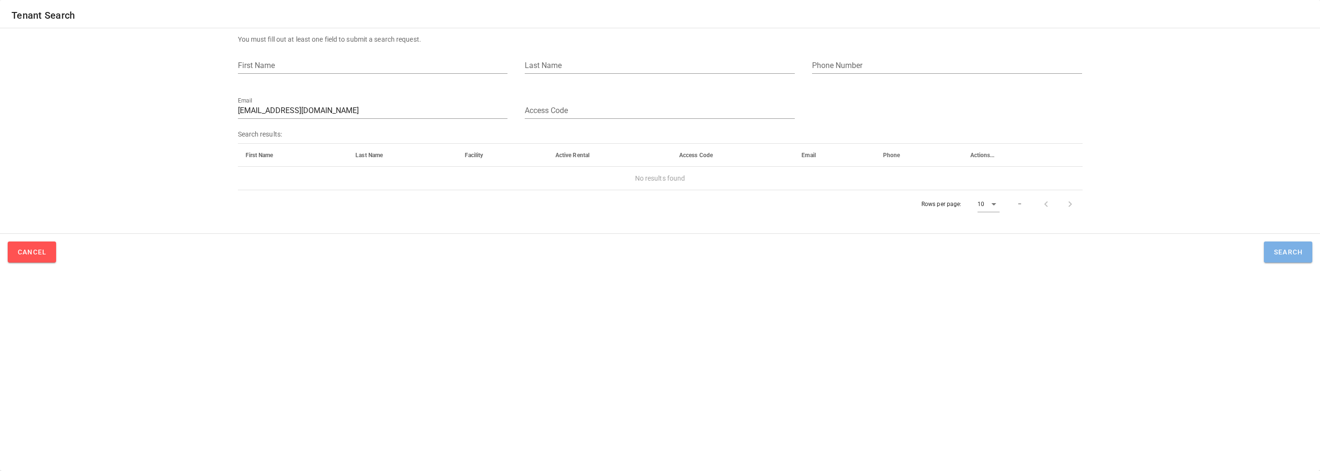 The image size is (1320, 471). Describe the element at coordinates (660, 39) in the screenshot. I see `div: You must fill out at least one field to submit a search request.` at that location.